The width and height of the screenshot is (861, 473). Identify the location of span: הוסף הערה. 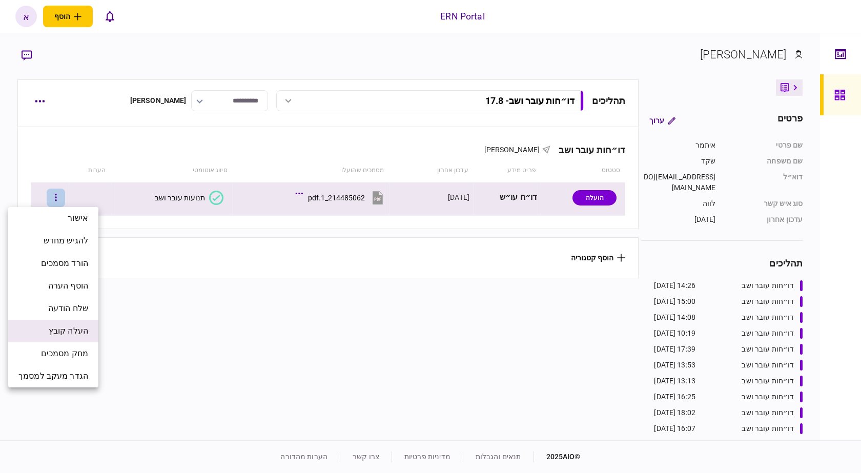
(68, 286).